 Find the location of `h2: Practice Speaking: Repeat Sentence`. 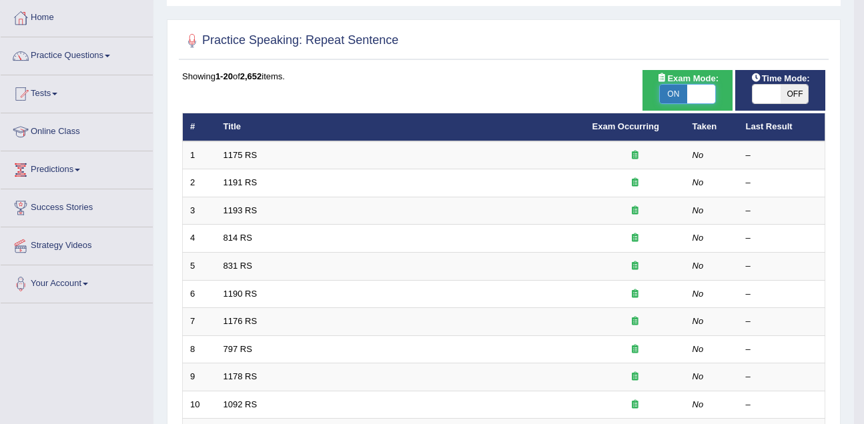

h2: Practice Speaking: Repeat Sentence is located at coordinates (290, 41).